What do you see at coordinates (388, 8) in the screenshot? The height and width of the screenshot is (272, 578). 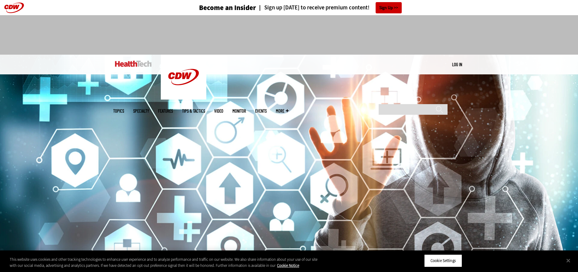 I see `a: Sign Up` at bounding box center [388, 8].